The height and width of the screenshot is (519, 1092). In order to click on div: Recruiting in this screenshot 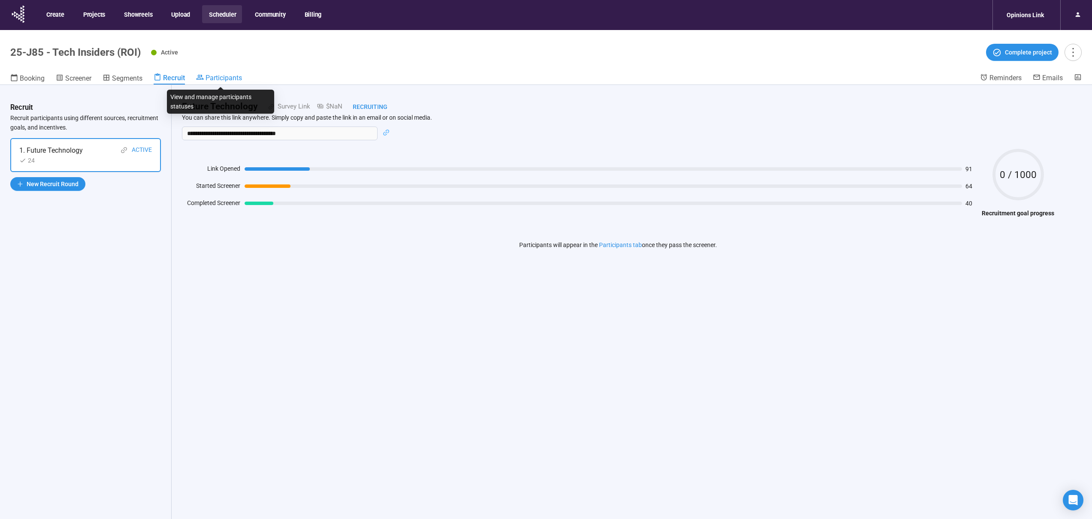, I will do `click(365, 107)`.